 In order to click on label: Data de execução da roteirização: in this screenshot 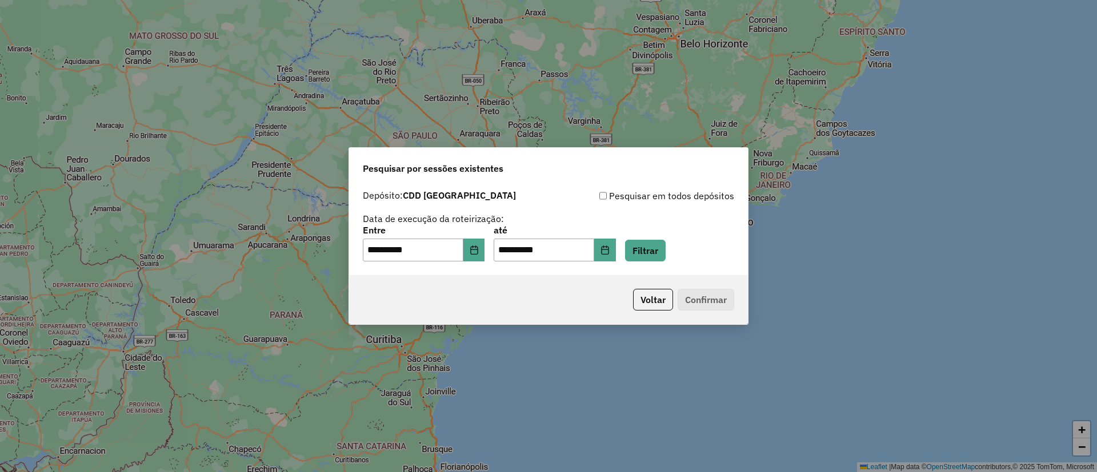, I will do `click(433, 219)`.